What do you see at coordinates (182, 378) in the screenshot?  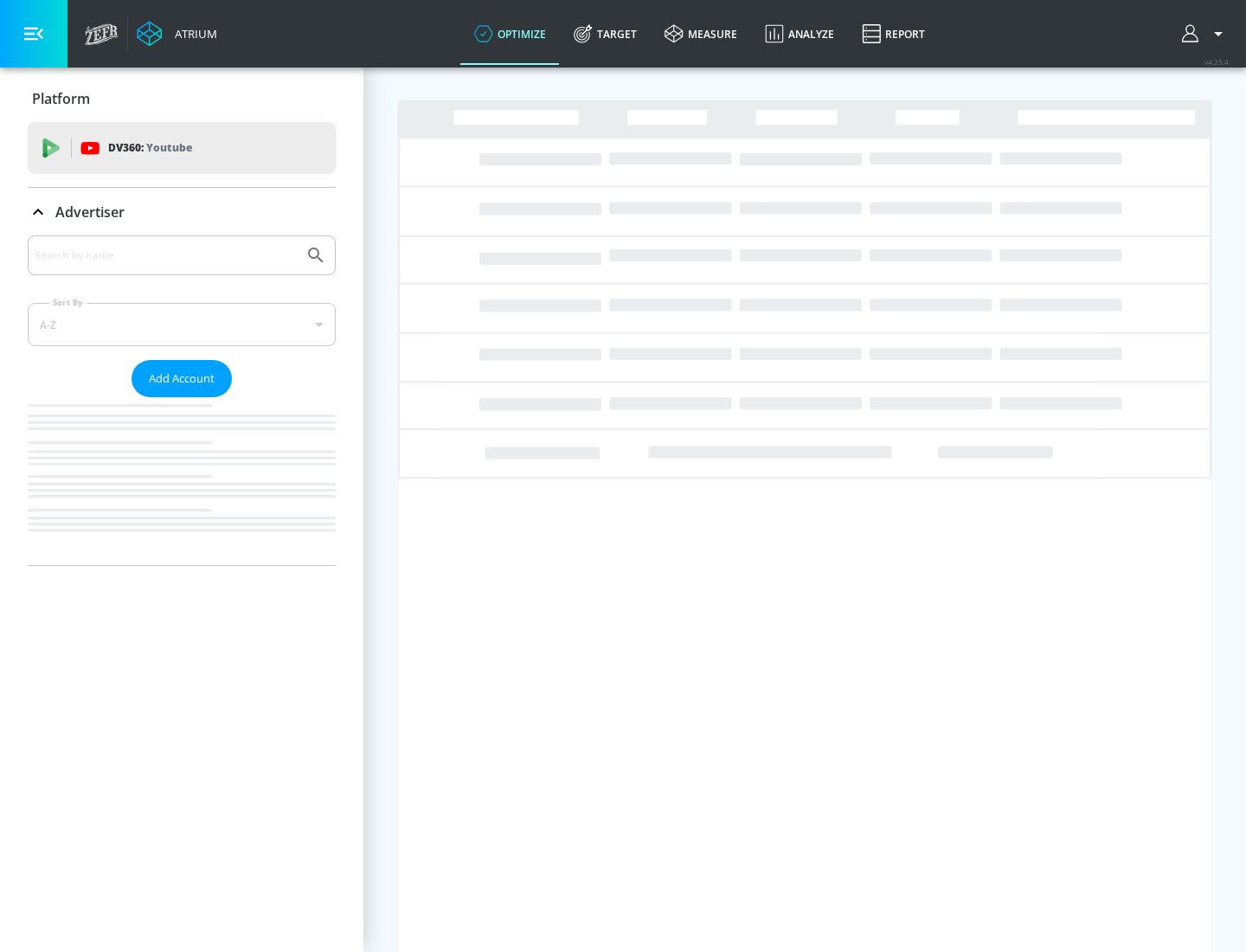 I see `button: Add Account` at bounding box center [182, 378].